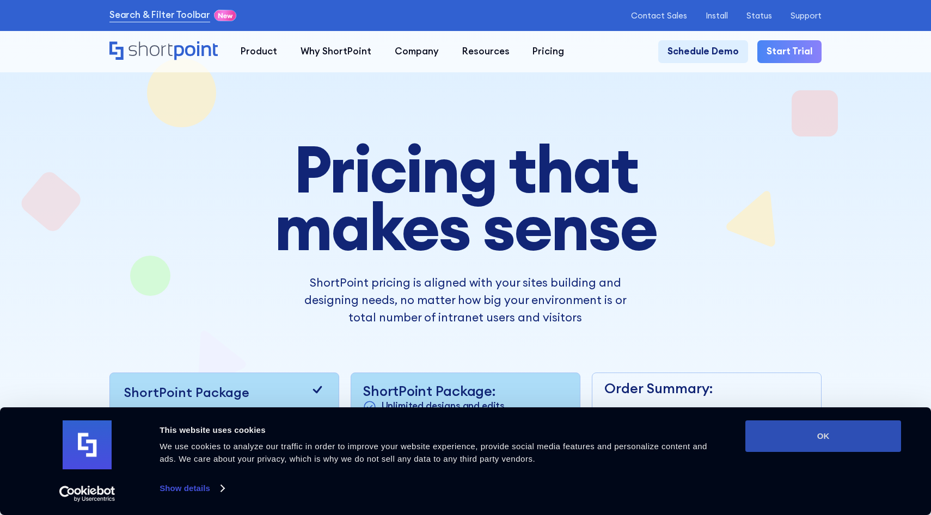 This screenshot has width=931, height=515. Describe the element at coordinates (465, 198) in the screenshot. I see `h1: Pricing that makes sense` at that location.